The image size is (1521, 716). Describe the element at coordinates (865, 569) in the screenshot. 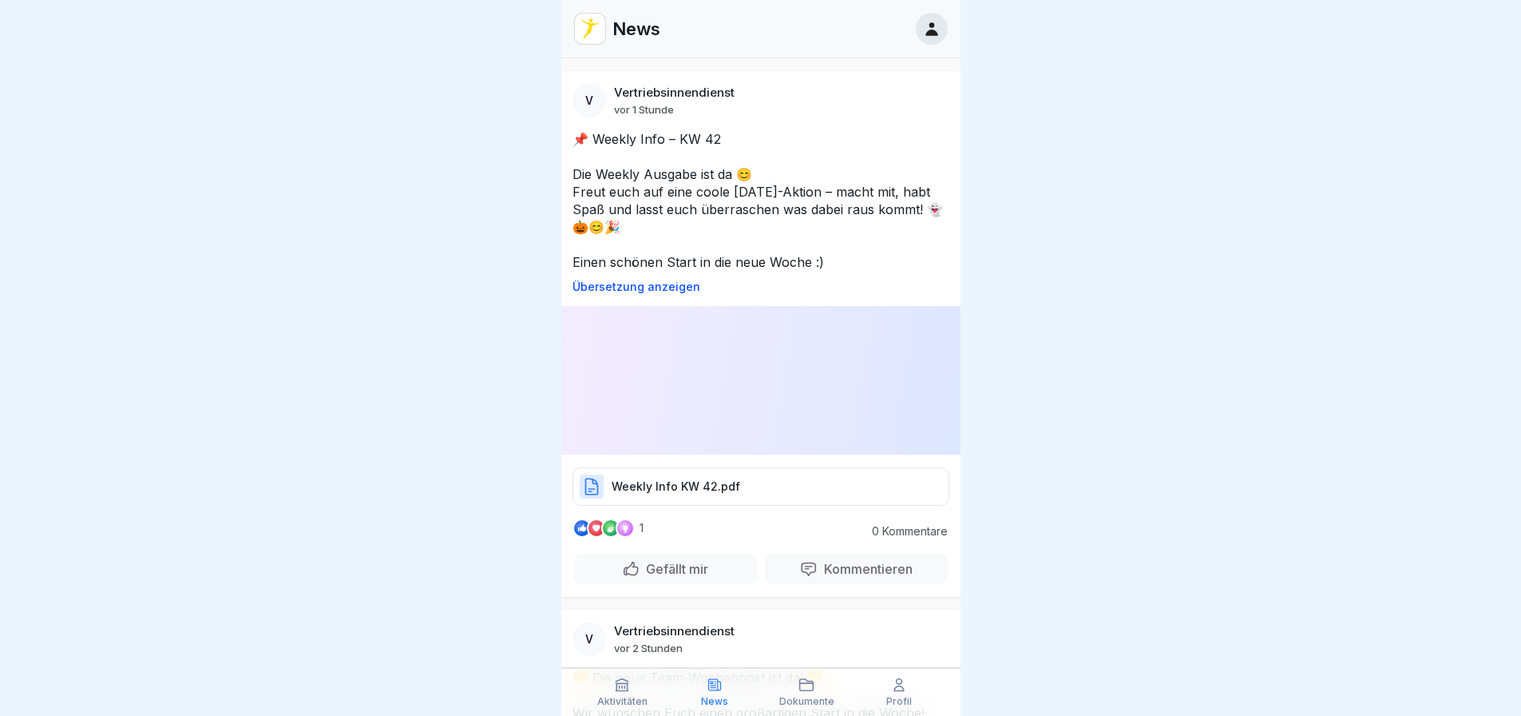

I see `p: Kommentieren` at that location.